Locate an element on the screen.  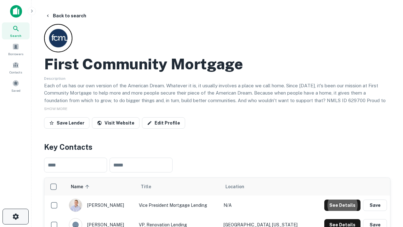
button: Save is located at coordinates (375, 205).